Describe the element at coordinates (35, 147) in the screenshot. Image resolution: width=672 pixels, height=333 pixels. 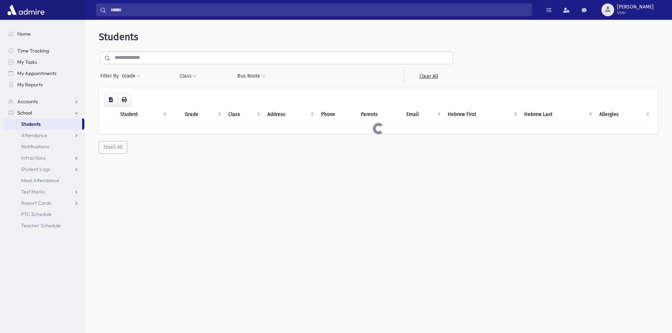
I see `span: Notifications` at that location.